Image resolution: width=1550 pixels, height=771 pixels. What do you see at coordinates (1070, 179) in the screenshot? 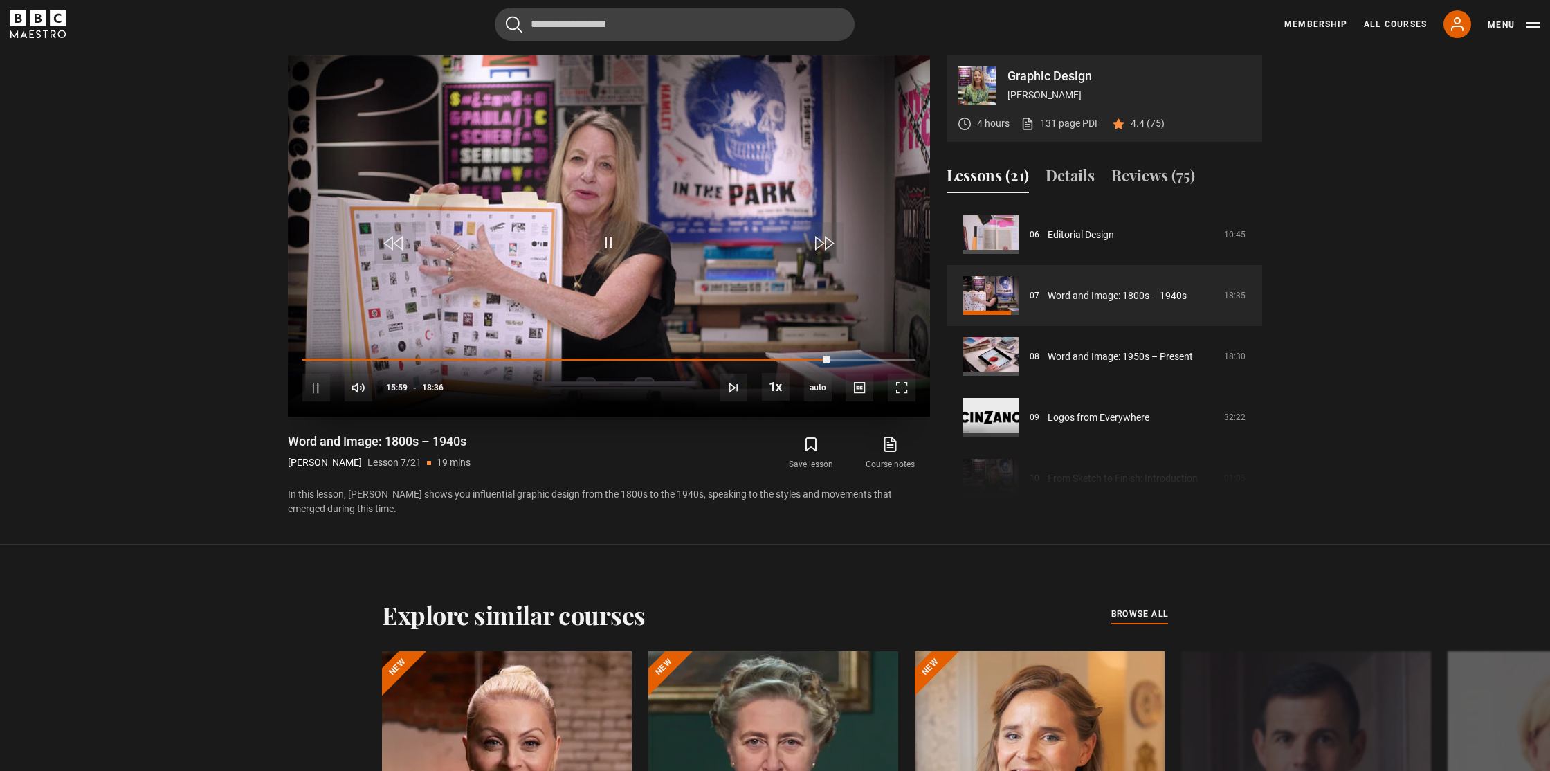
I see `button: Details` at bounding box center [1070, 179].